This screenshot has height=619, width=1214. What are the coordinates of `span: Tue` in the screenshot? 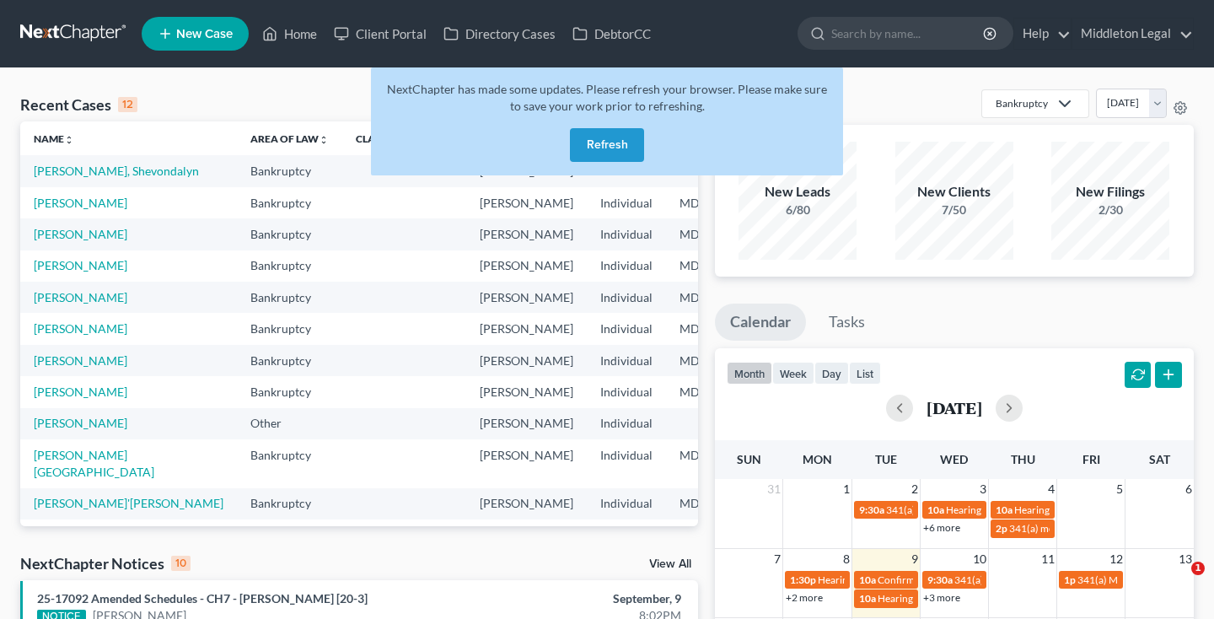 It's located at (886, 459).